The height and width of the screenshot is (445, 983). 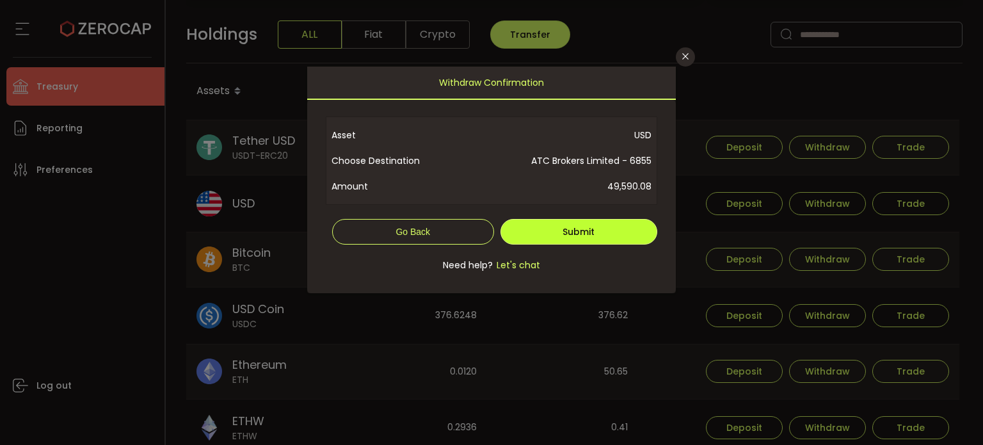 I want to click on span: Choose Destination, so click(x=383, y=161).